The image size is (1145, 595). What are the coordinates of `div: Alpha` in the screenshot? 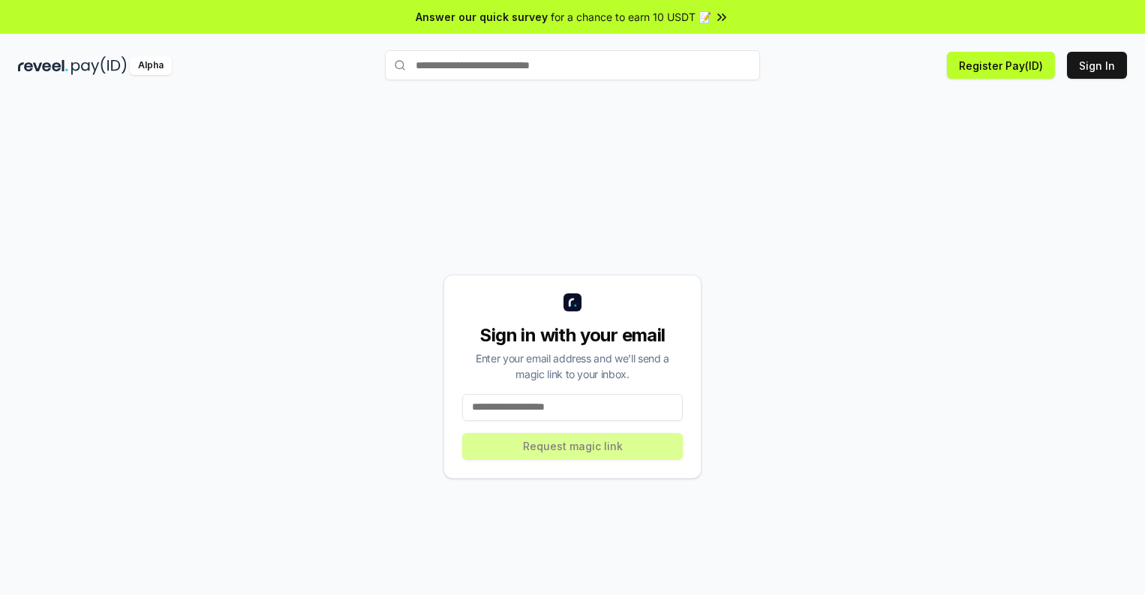 It's located at (151, 65).